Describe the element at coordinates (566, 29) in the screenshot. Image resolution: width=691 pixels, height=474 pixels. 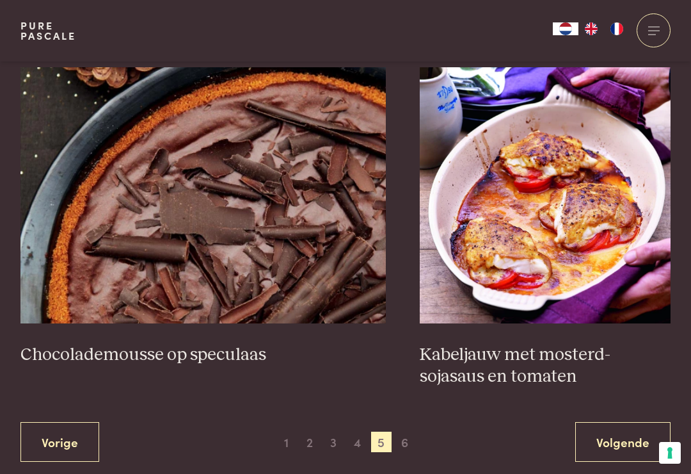
I see `div: Language` at that location.